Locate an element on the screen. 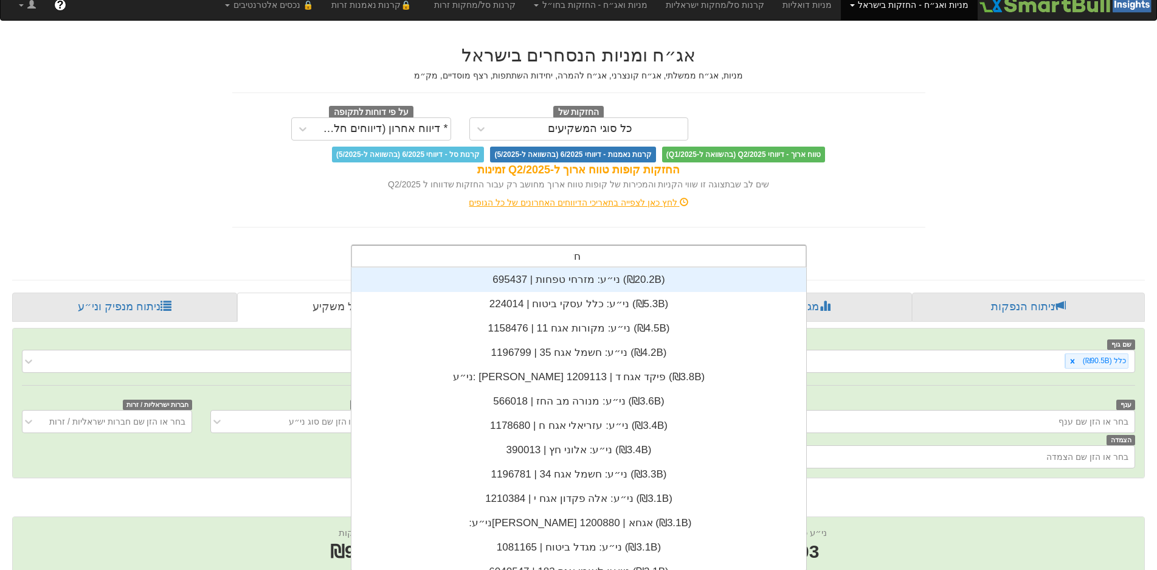 The image size is (1157, 570). span: ₪90.5B is located at coordinates (362, 551).